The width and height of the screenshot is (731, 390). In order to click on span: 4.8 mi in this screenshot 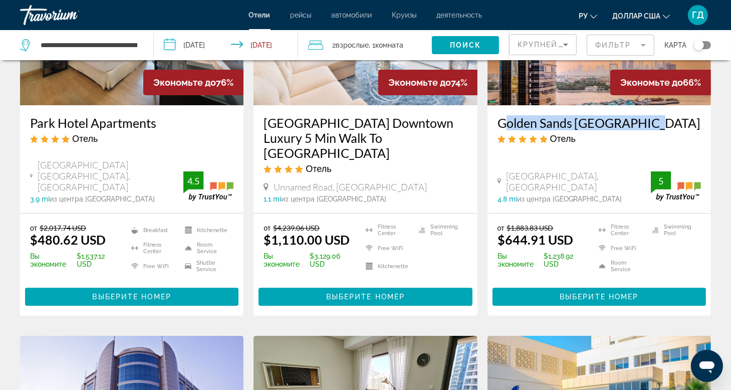, I will do `click(507, 199)`.